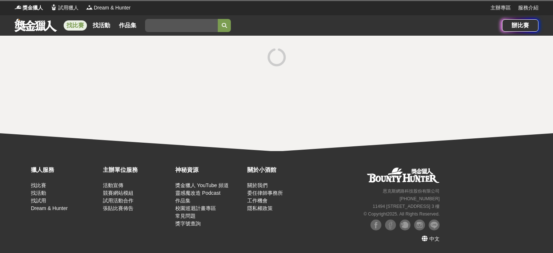 This screenshot has height=253, width=553. I want to click on a: LogoDream & Hunter, so click(108, 8).